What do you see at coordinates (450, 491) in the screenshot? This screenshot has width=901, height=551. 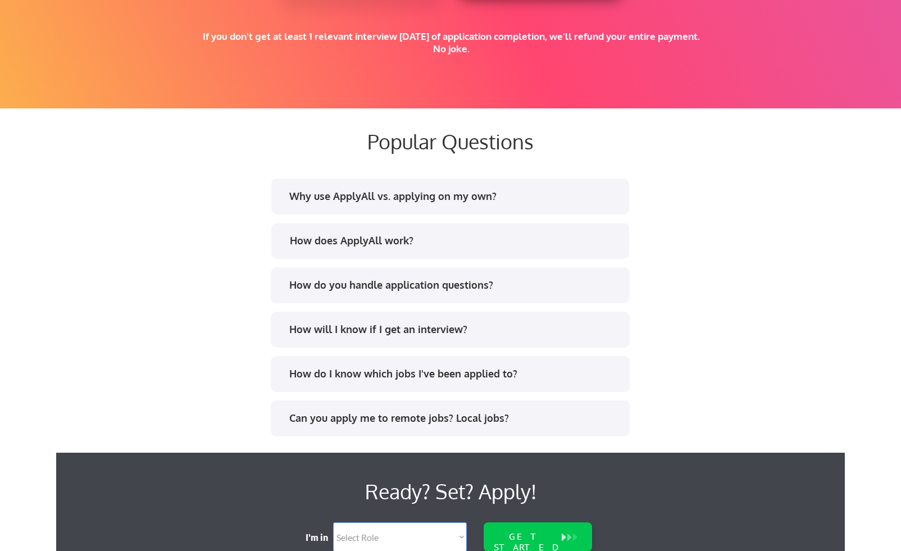 I see `div: Ready? Set? Apply!` at bounding box center [450, 491].